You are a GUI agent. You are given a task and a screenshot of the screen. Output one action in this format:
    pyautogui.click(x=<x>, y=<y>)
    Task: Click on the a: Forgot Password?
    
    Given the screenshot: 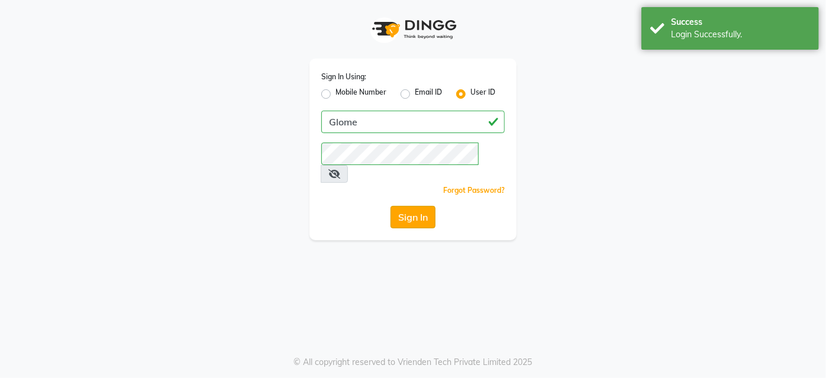 What is the action you would take?
    pyautogui.click(x=474, y=190)
    